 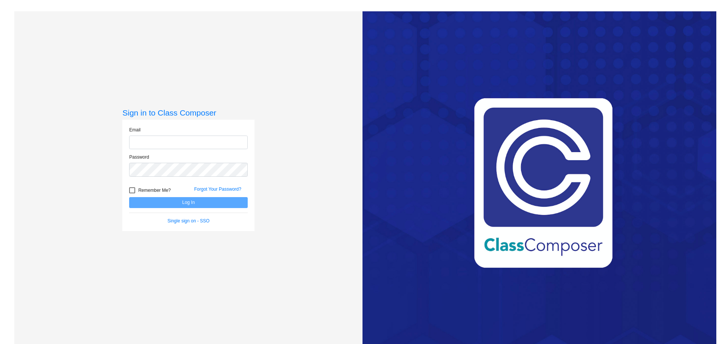 I want to click on a: Single sign on - SSO, so click(x=189, y=221).